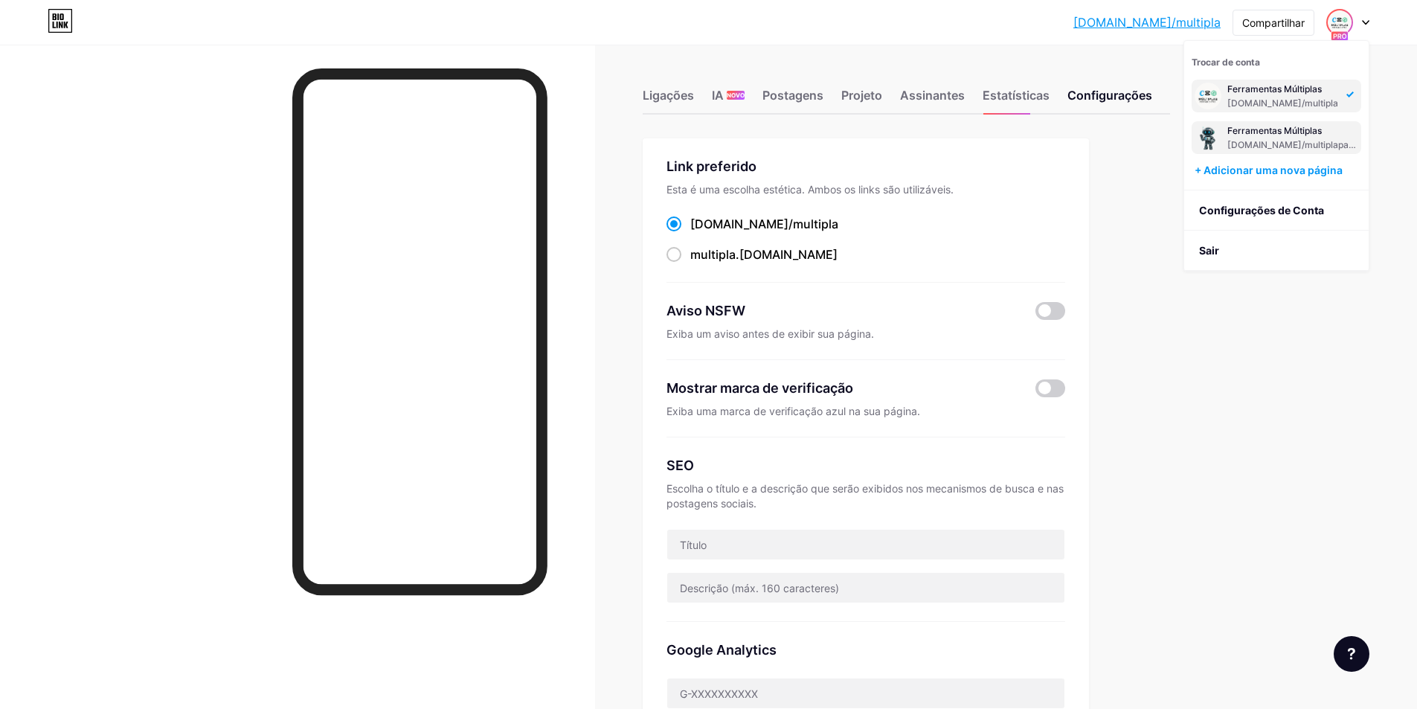  Describe the element at coordinates (866, 544) in the screenshot. I see `input: Título` at that location.